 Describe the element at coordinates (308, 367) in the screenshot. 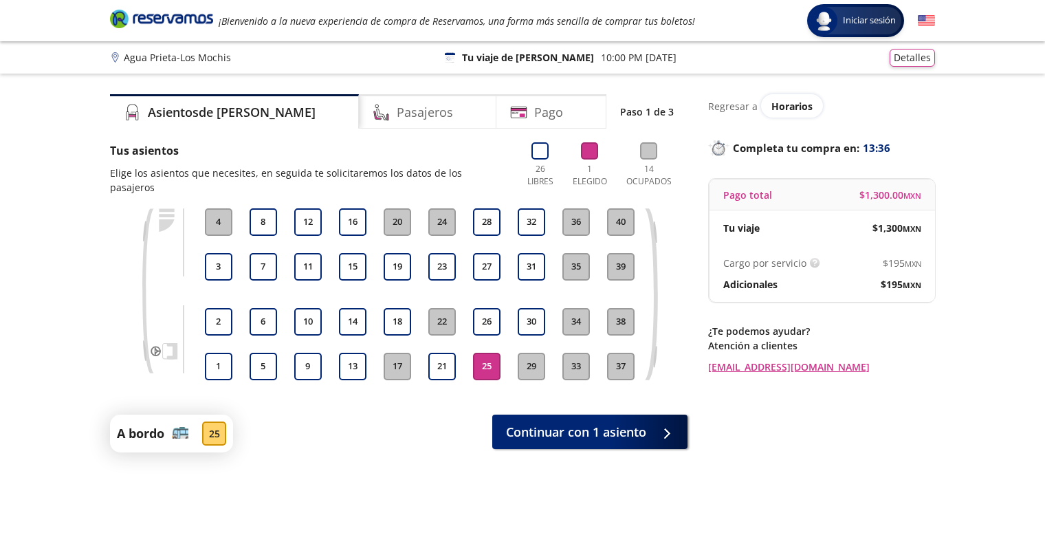

I see `button: 9` at that location.